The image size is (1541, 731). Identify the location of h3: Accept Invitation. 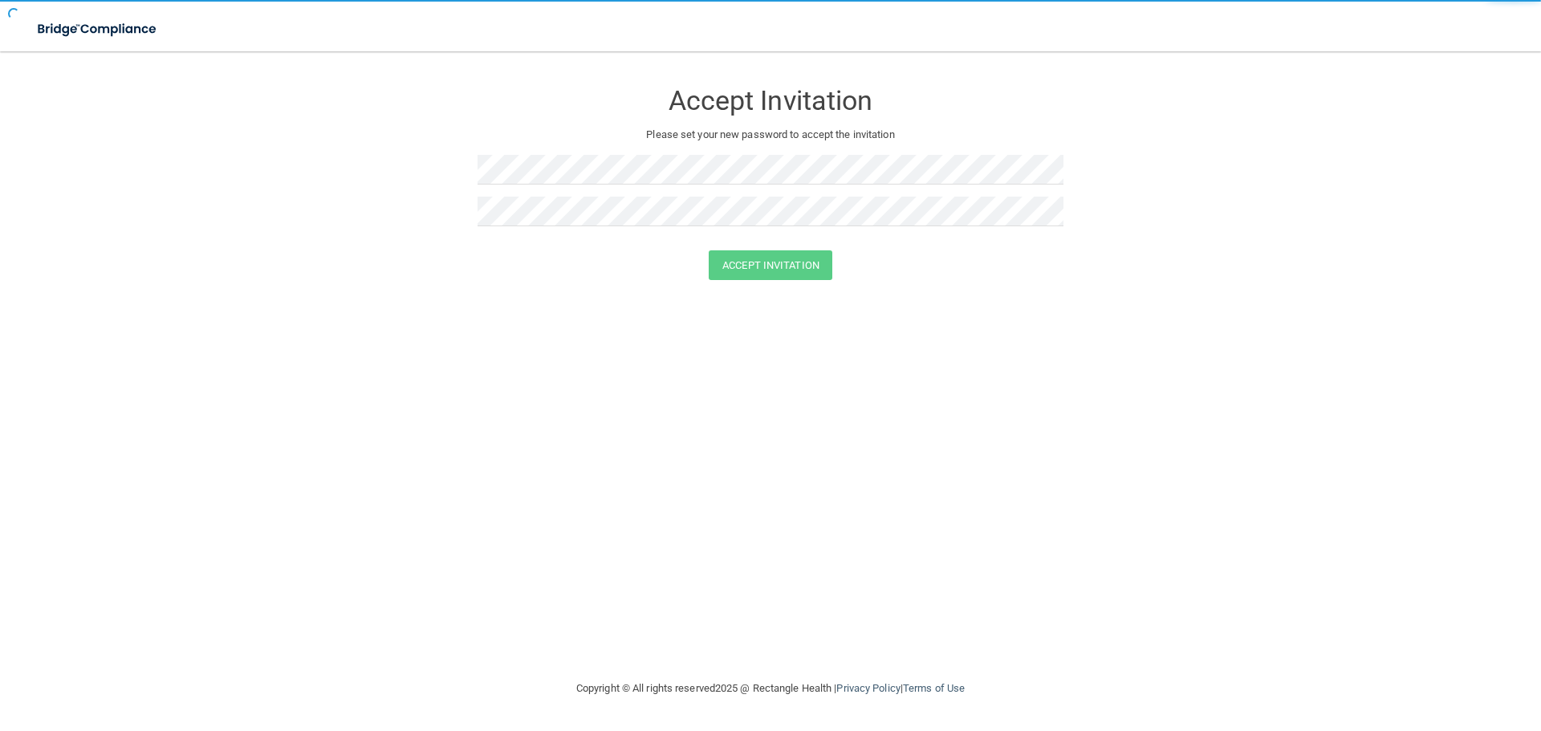
(770, 100).